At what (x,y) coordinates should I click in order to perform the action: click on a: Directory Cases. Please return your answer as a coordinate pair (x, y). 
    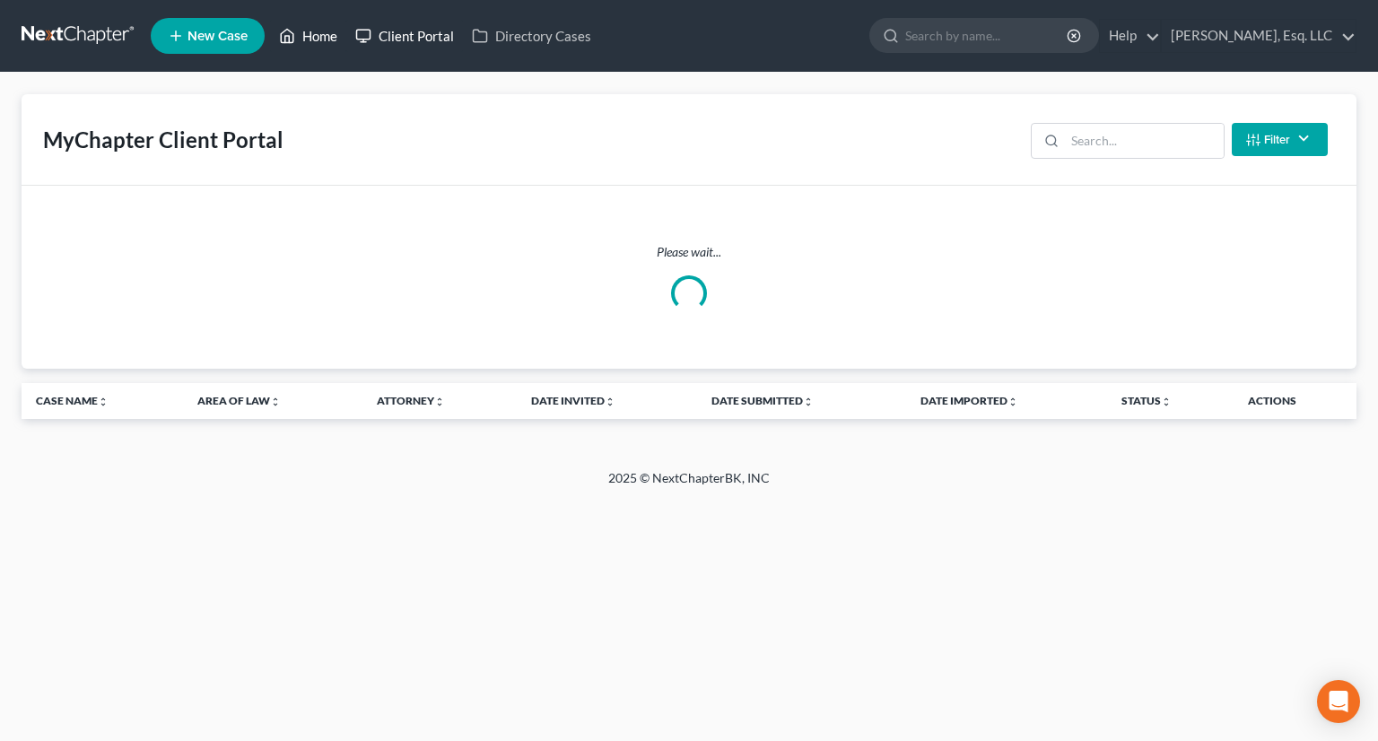
    Looking at the image, I should click on (531, 36).